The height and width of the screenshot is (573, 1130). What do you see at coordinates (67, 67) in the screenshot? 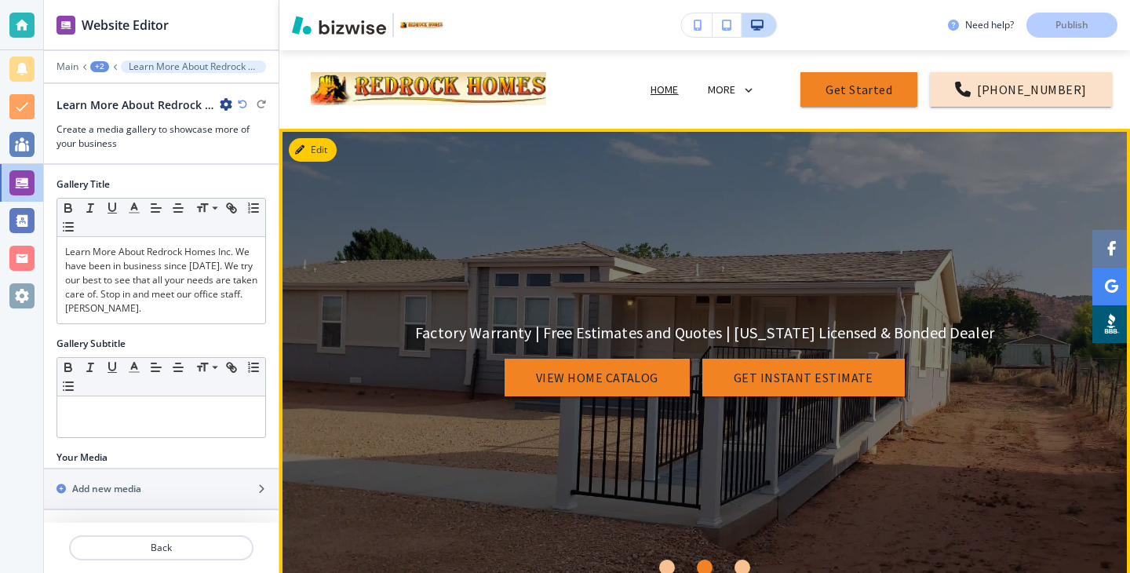
I see `button: Main` at bounding box center [67, 67].